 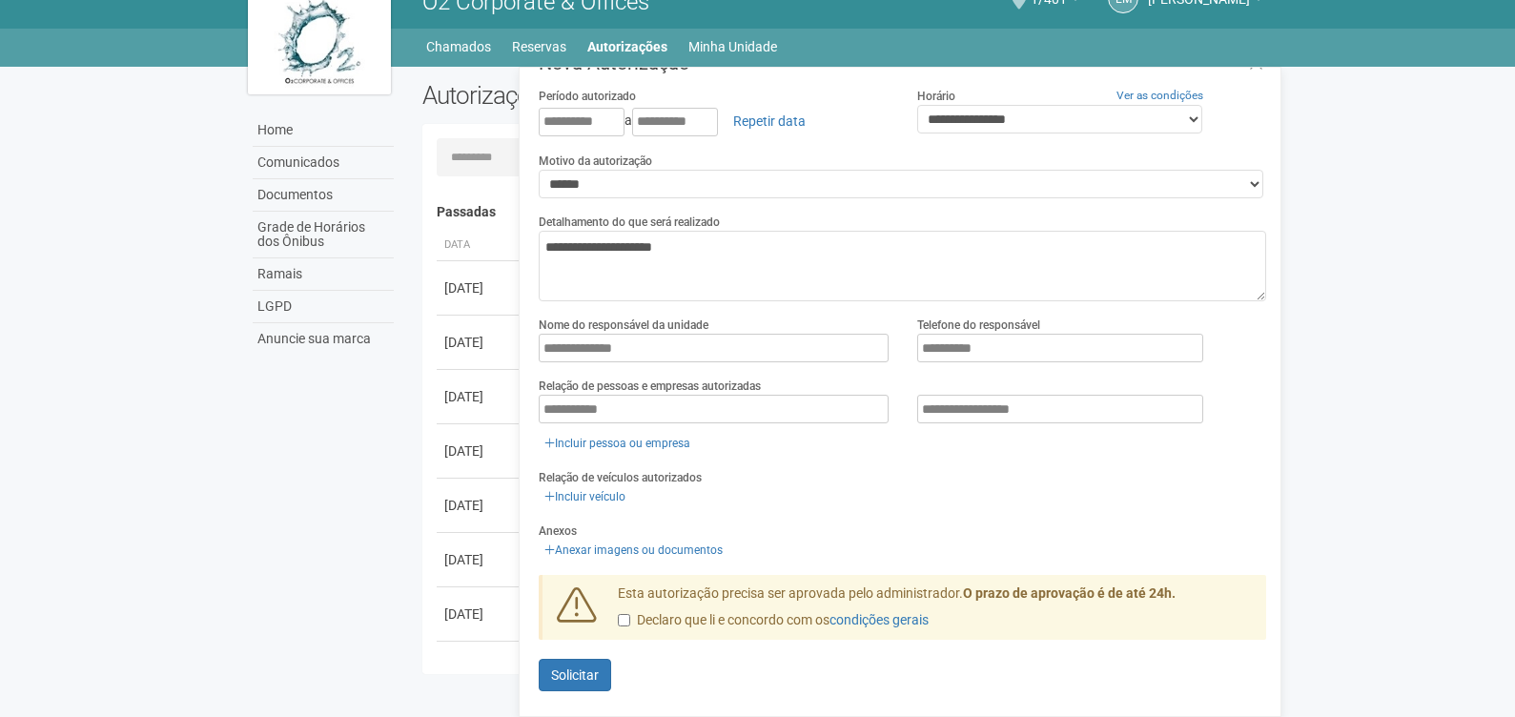 I want to click on a: Grade de Horários dos Ônibus, so click(x=323, y=235).